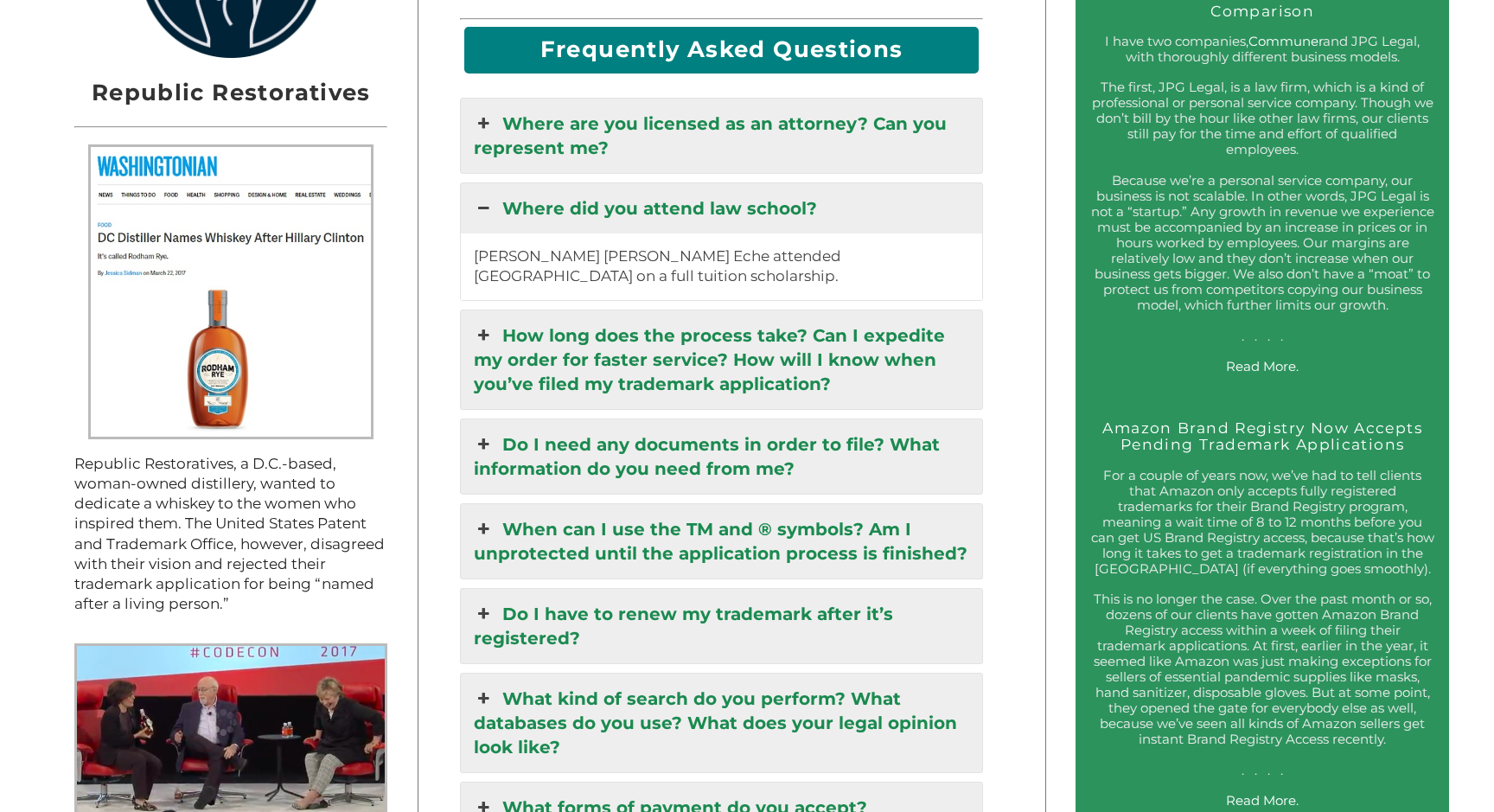 The width and height of the screenshot is (1494, 812). Describe the element at coordinates (1262, 523) in the screenshot. I see `p: For a couple of years now, we’ve had to tell clients that Amazon only accepts fully registered tr...` at that location.